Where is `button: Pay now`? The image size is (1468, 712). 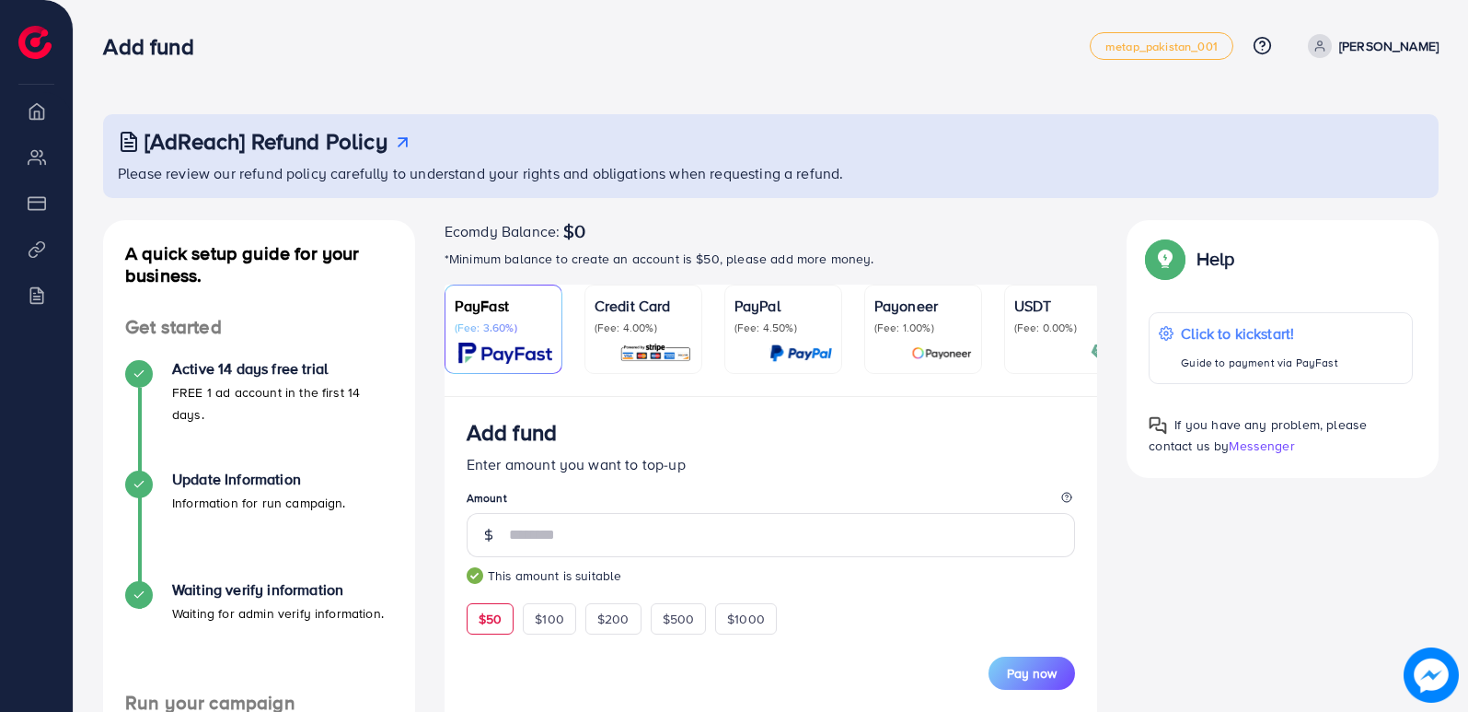
button: Pay now is located at coordinates (1032, 673).